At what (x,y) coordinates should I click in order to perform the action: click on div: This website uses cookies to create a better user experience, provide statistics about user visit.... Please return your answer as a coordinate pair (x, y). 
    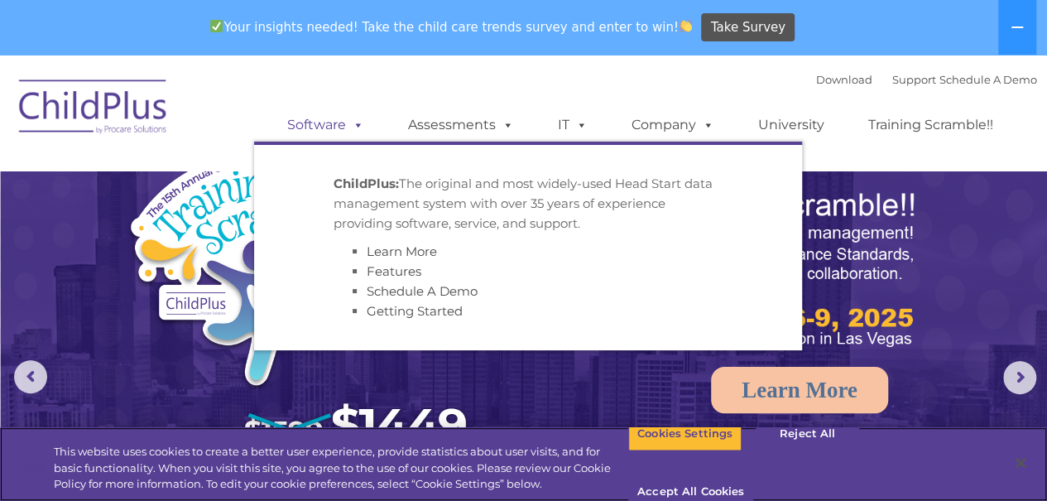
    Looking at the image, I should click on (341, 468).